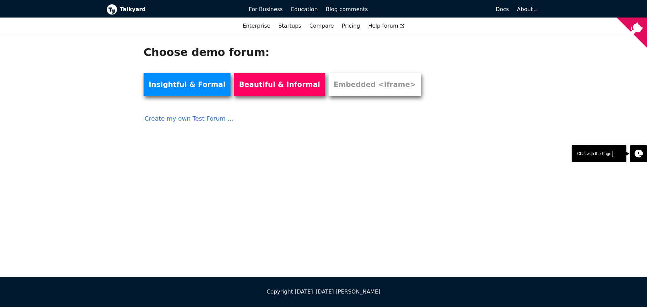 This screenshot has width=647, height=307. What do you see at coordinates (279, 85) in the screenshot?
I see `a: Beautiful & Informal` at bounding box center [279, 85].